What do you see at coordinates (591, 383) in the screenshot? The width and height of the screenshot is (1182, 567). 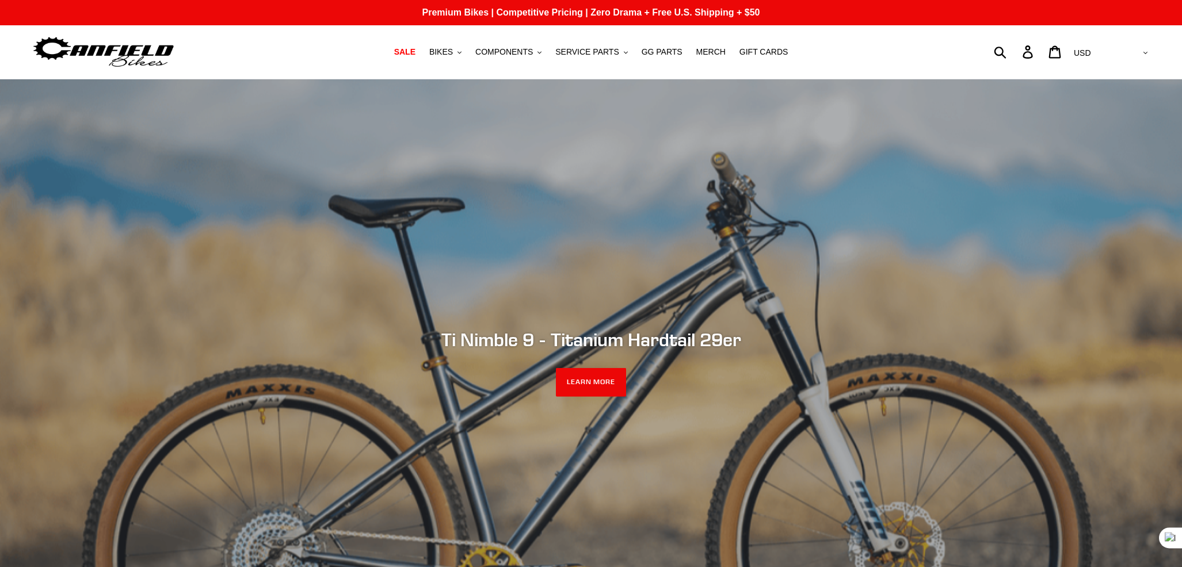 I see `a: LEARN MORE` at bounding box center [591, 383].